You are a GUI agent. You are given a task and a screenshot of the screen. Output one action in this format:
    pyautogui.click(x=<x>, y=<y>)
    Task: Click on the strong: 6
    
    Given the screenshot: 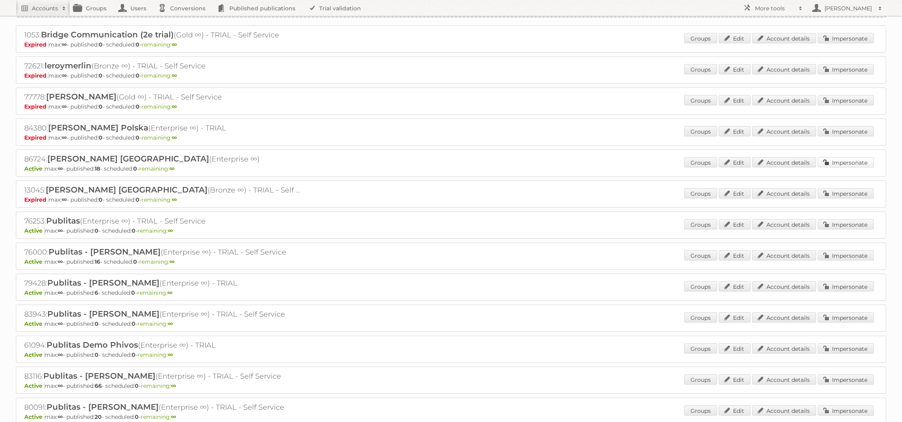 What is the action you would take?
    pyautogui.click(x=96, y=293)
    